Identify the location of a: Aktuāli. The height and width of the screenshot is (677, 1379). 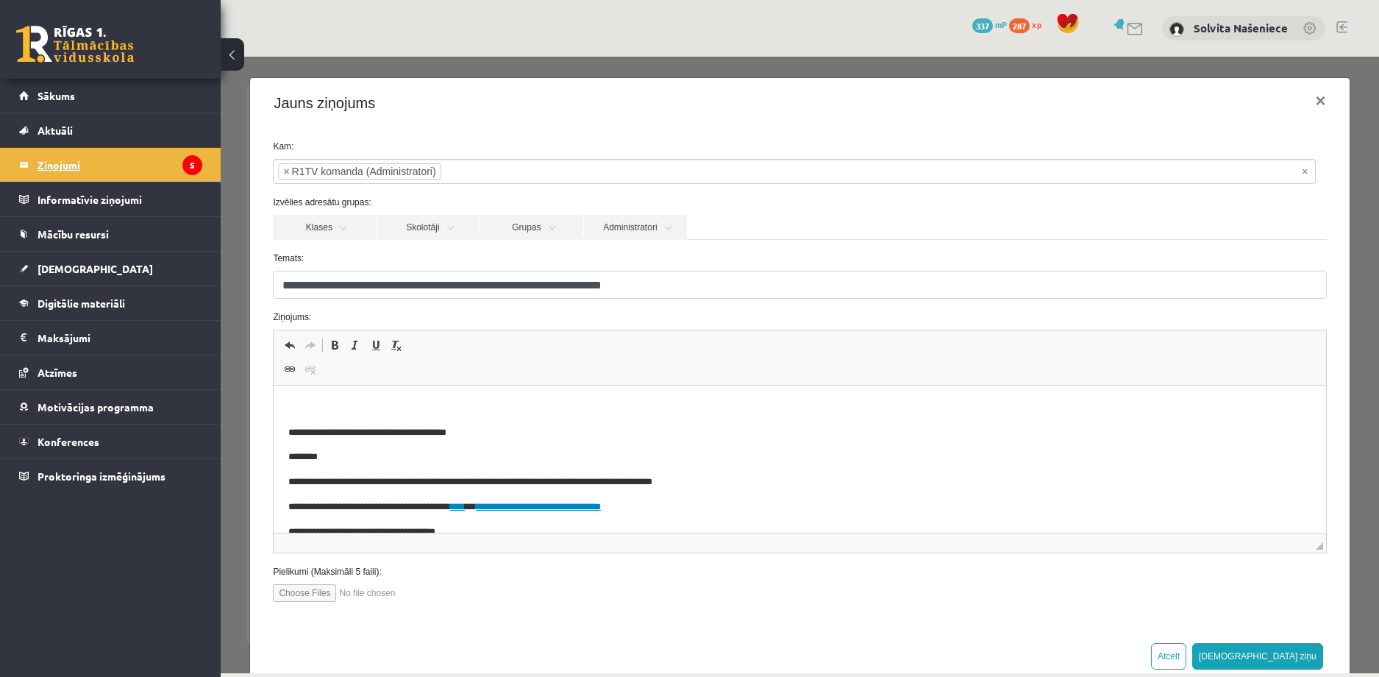
(110, 130).